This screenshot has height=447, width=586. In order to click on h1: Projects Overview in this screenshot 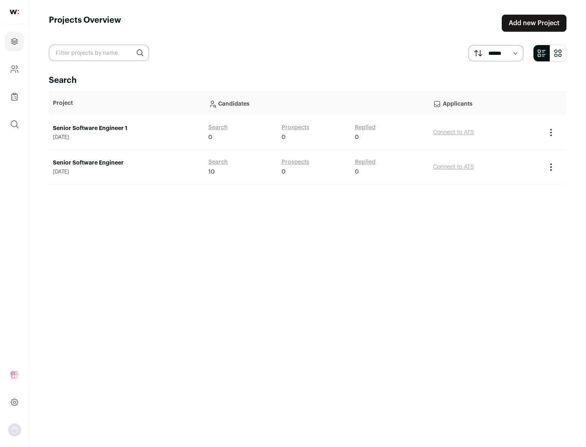, I will do `click(85, 23)`.